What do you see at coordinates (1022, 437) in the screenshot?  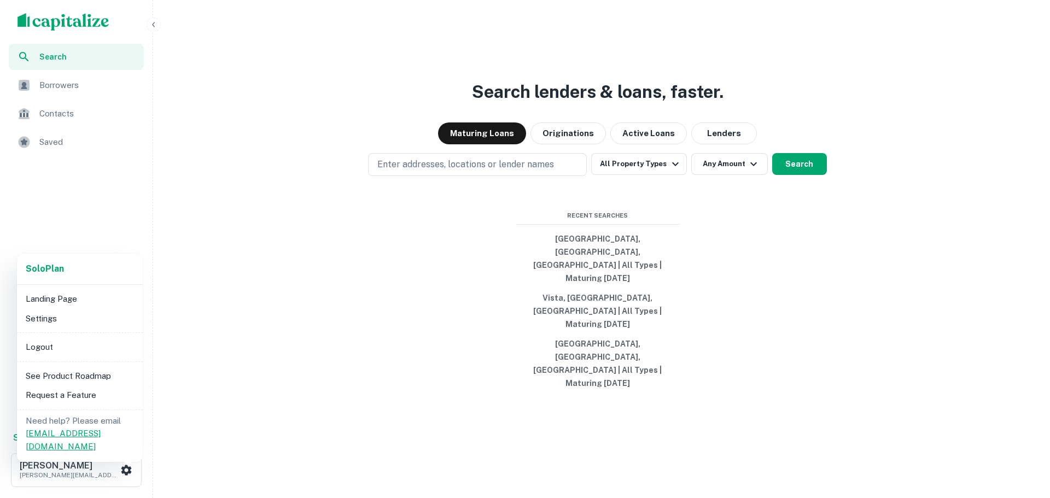 I see `div: Chat Widget` at bounding box center [1022, 437].